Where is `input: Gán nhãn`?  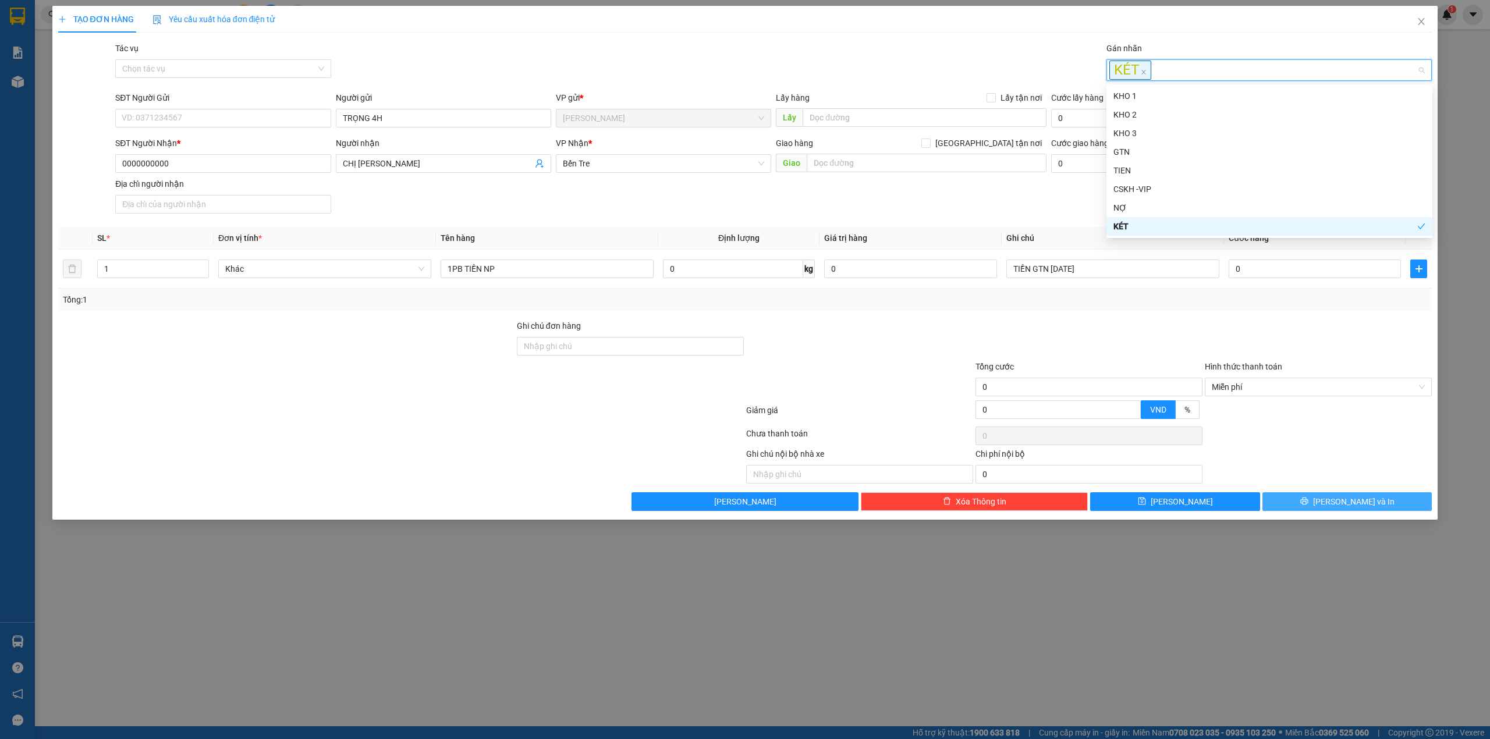 input: Gán nhãn is located at coordinates (1155, 70).